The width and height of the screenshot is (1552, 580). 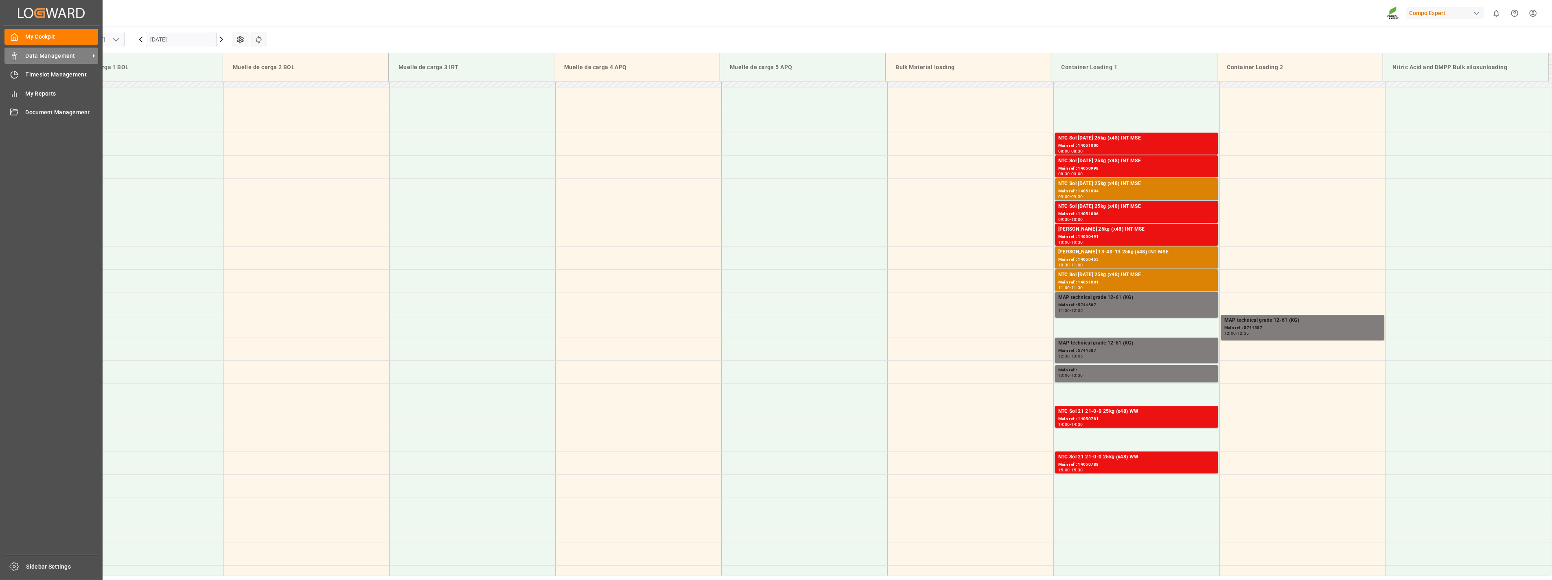 I want to click on div: Main ref : 14051006, so click(x=1136, y=214).